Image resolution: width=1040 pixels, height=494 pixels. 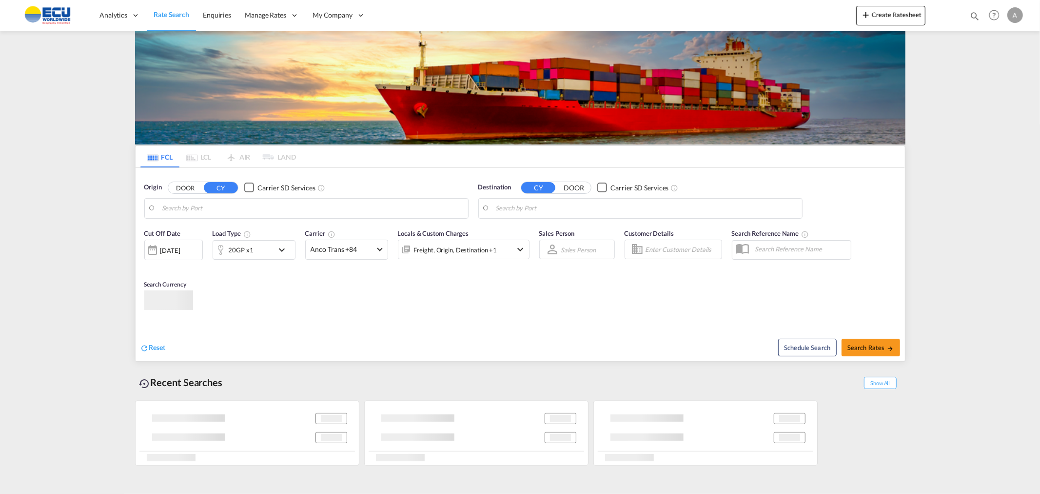 I want to click on img: LCL+%26+FCL+BACKGROUND.png, so click(x=520, y=88).